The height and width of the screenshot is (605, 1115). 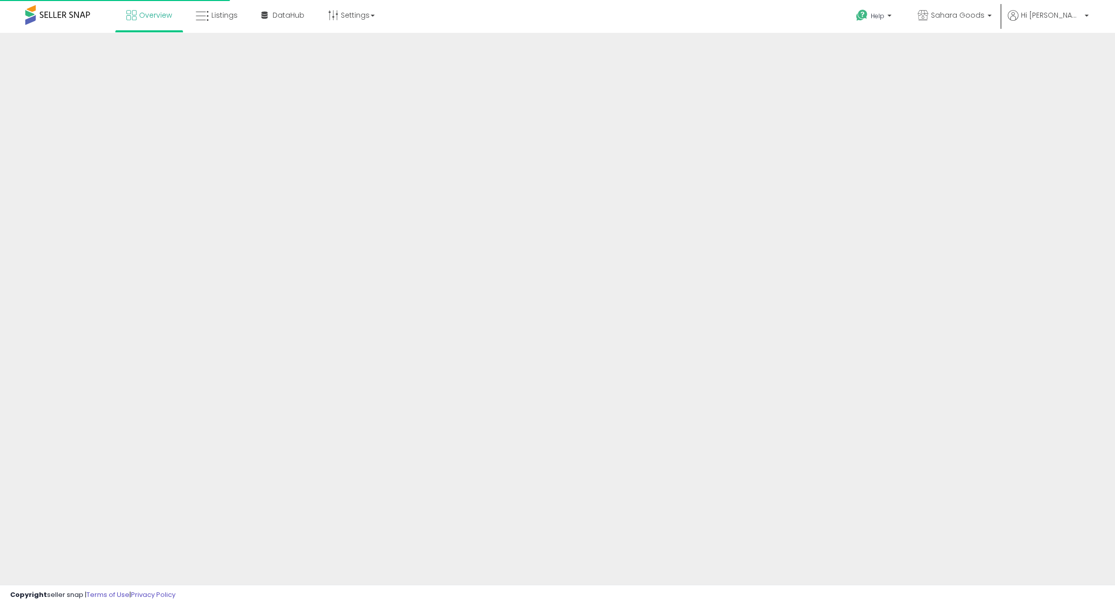 I want to click on span: Sahara Goods, so click(x=957, y=15).